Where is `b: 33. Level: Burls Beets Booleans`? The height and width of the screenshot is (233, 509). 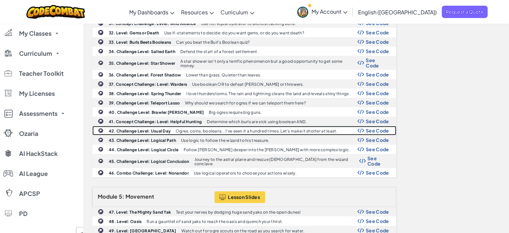 b: 33. Level: Burls Beets Booleans is located at coordinates (140, 42).